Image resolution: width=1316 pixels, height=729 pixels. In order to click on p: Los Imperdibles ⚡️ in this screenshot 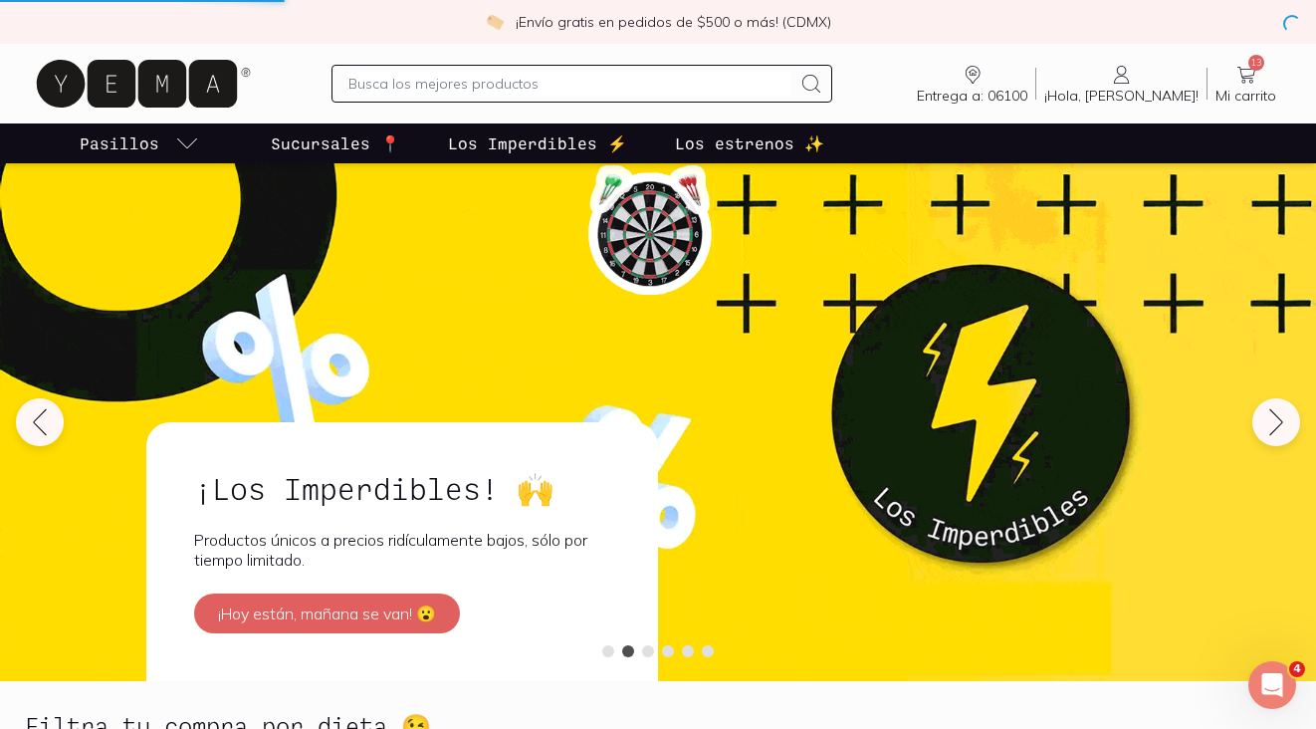, I will do `click(538, 143)`.